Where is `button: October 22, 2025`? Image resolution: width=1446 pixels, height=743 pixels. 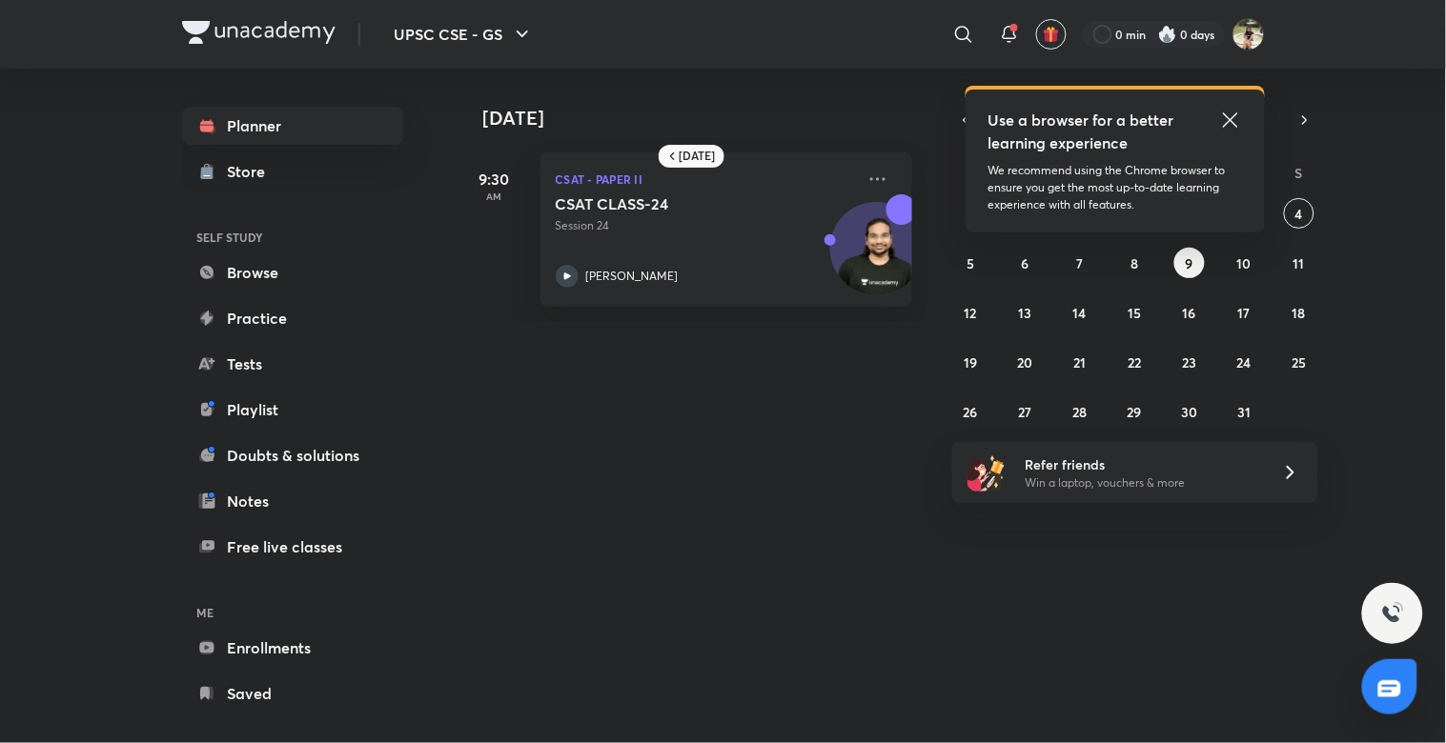 button: October 22, 2025 is located at coordinates (1134, 362).